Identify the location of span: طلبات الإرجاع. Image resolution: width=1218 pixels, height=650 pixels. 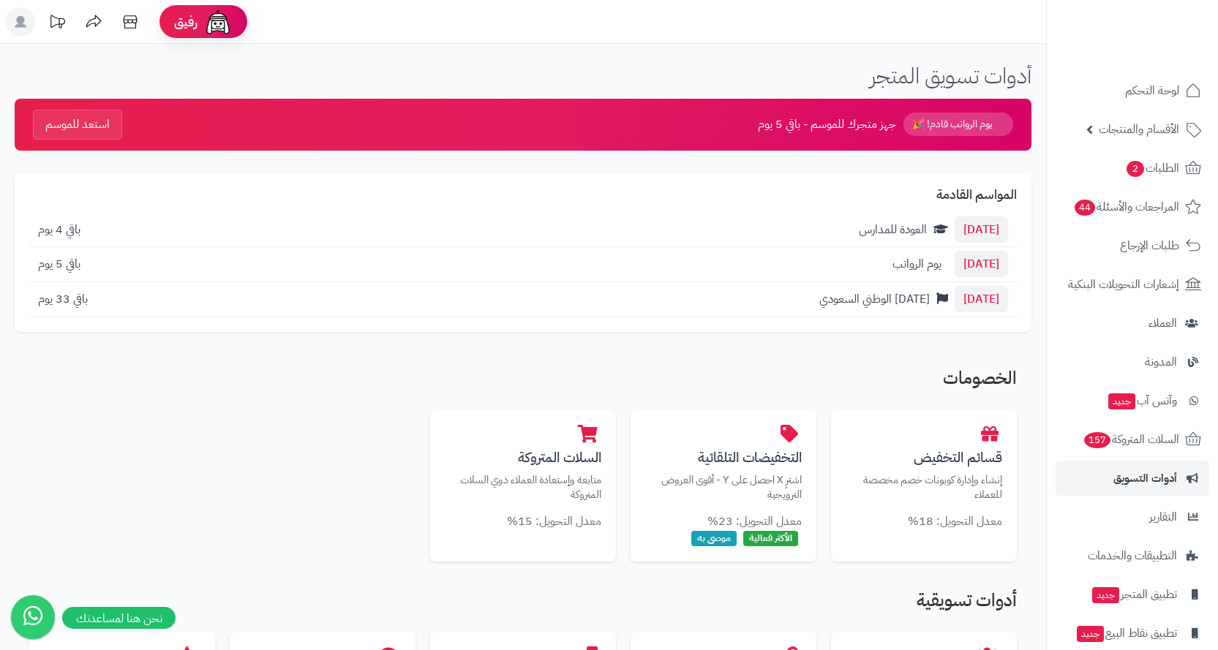
(1149, 246).